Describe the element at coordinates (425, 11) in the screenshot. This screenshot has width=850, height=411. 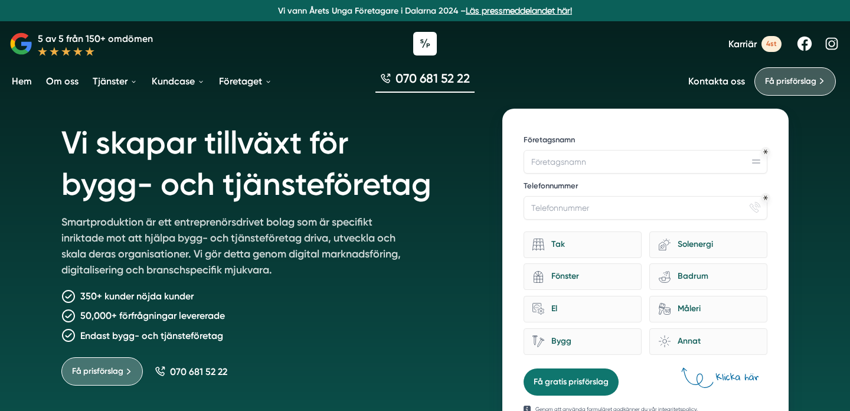
I see `p: Vi vann Årets Unga Företagare i Dalarna 2024 –` at that location.